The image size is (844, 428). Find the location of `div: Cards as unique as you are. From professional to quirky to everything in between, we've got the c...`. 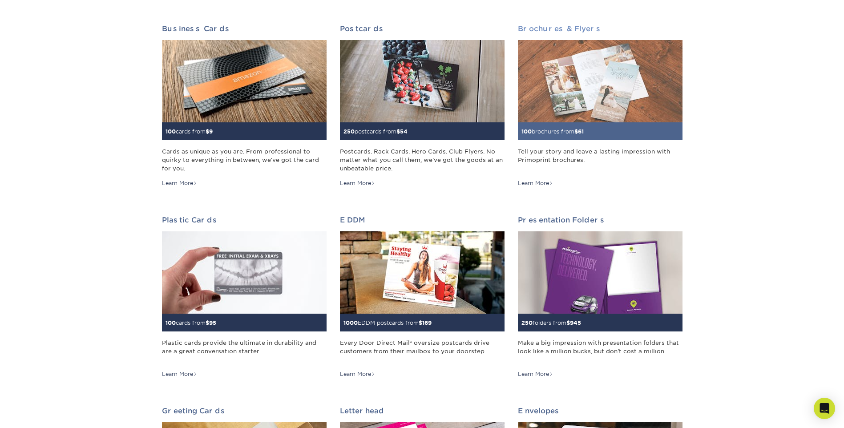

div: Cards as unique as you are. From professional to quirky to everything in between, we've got the c... is located at coordinates (244, 160).